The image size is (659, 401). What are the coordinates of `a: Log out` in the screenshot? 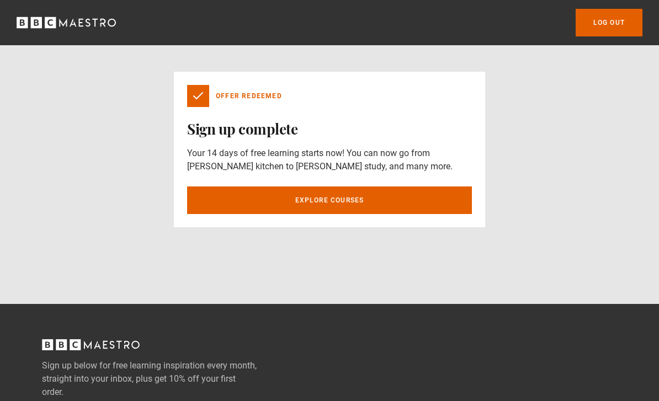 It's located at (608, 23).